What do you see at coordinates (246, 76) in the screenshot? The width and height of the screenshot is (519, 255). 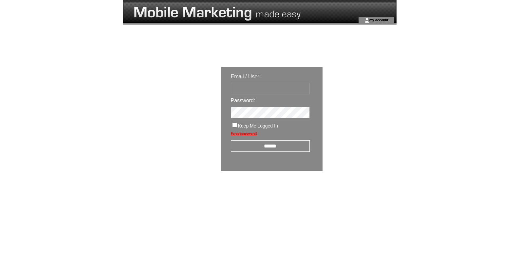 I see `span: Email / User:` at bounding box center [246, 76].